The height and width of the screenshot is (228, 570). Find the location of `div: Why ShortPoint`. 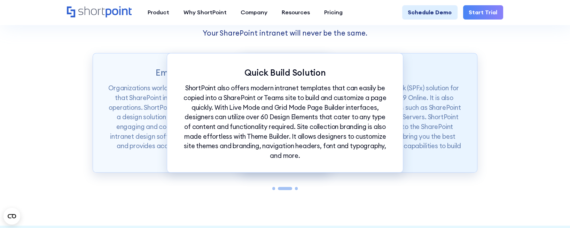

div: Why ShortPoint is located at coordinates (205, 12).